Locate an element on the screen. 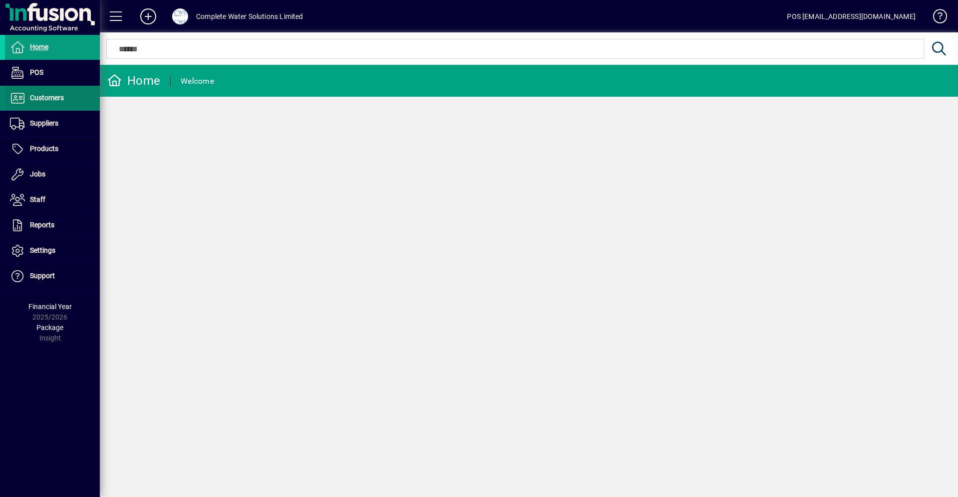  a: Products is located at coordinates (52, 149).